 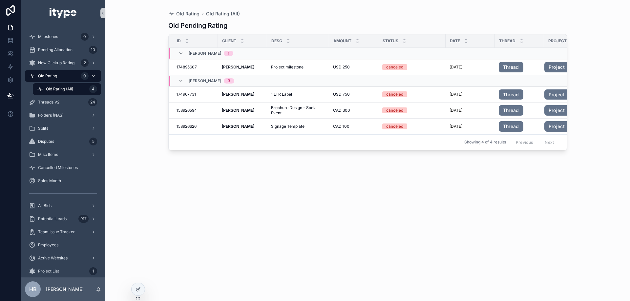 I want to click on span: Signage Template, so click(x=288, y=127).